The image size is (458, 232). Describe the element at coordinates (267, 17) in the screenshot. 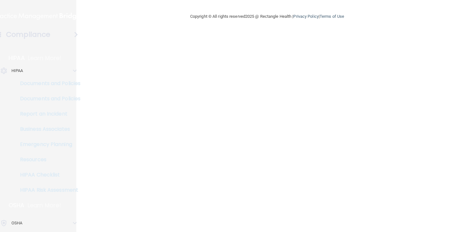

I see `div: Copyright © All rights reserved 2025 @ Rectangle Health | |` at that location.